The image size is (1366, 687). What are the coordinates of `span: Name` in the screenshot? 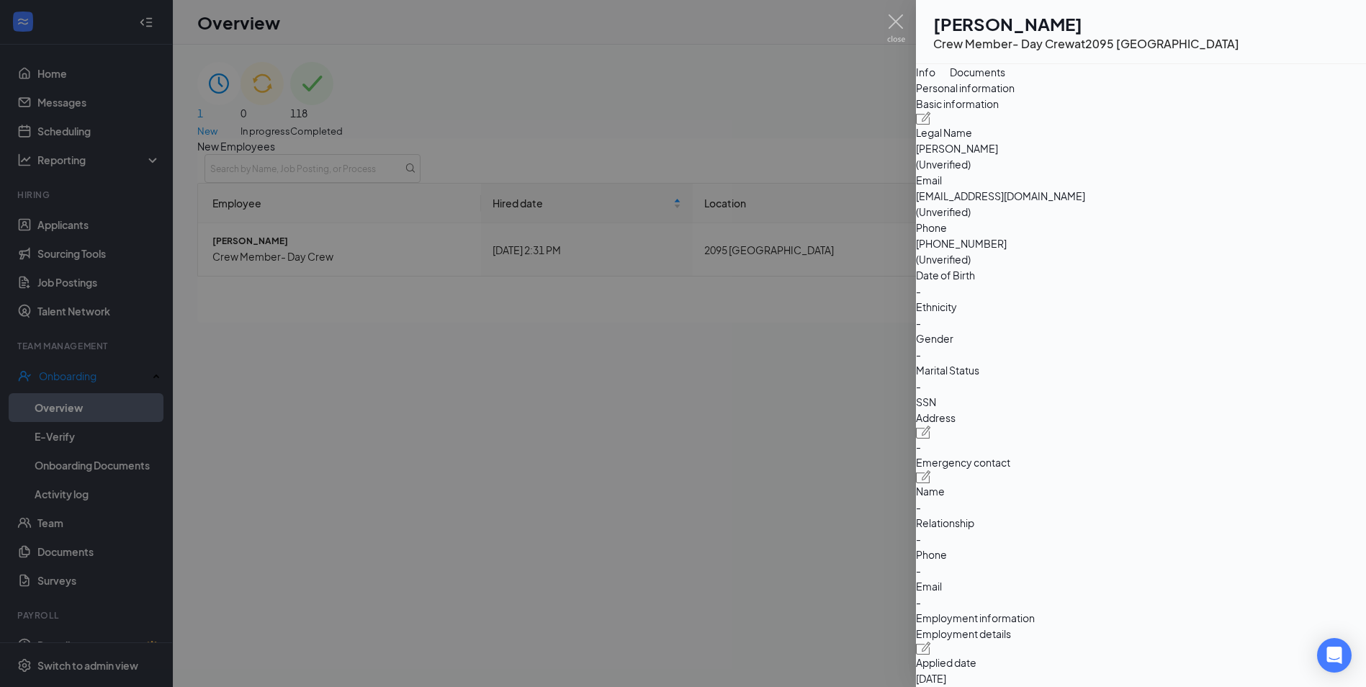 It's located at (1141, 491).